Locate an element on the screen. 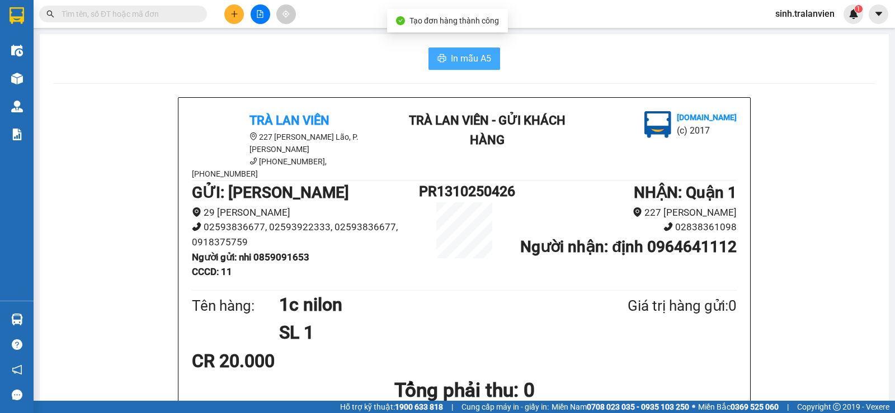  span: Miền Nam is located at coordinates (620, 407).